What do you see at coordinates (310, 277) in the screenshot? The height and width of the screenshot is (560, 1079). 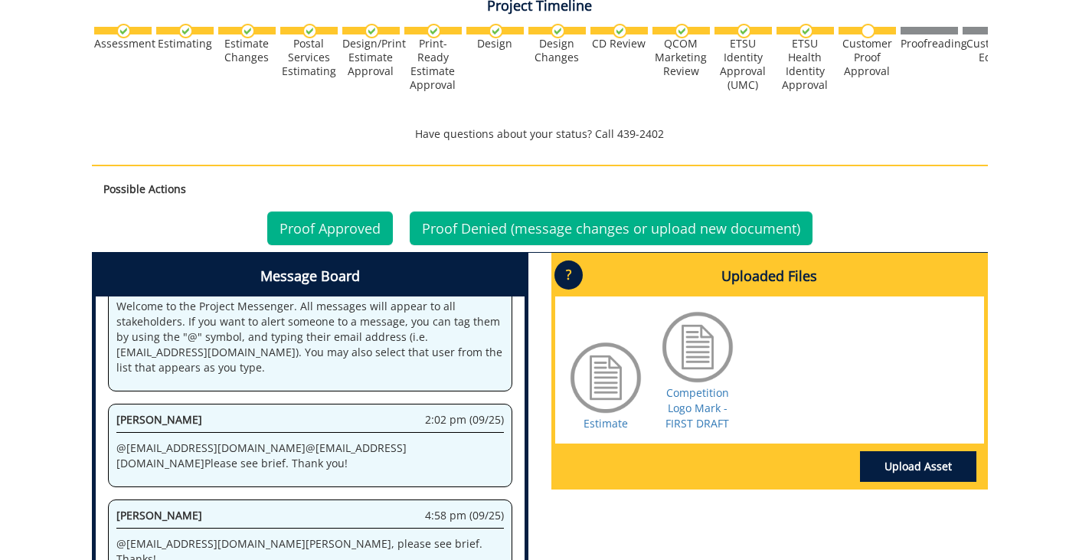 I see `h4: Message Board` at bounding box center [310, 277].